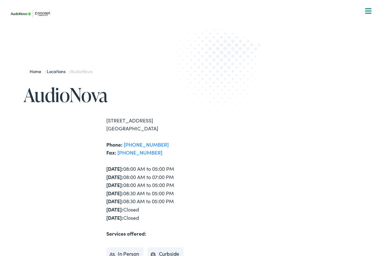  Describe the element at coordinates (111, 152) in the screenshot. I see `strong: Fax:` at that location.